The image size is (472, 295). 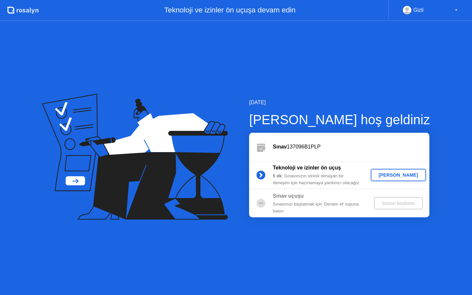 What do you see at coordinates (418, 10) in the screenshot?
I see `div: Gizli` at bounding box center [418, 10].